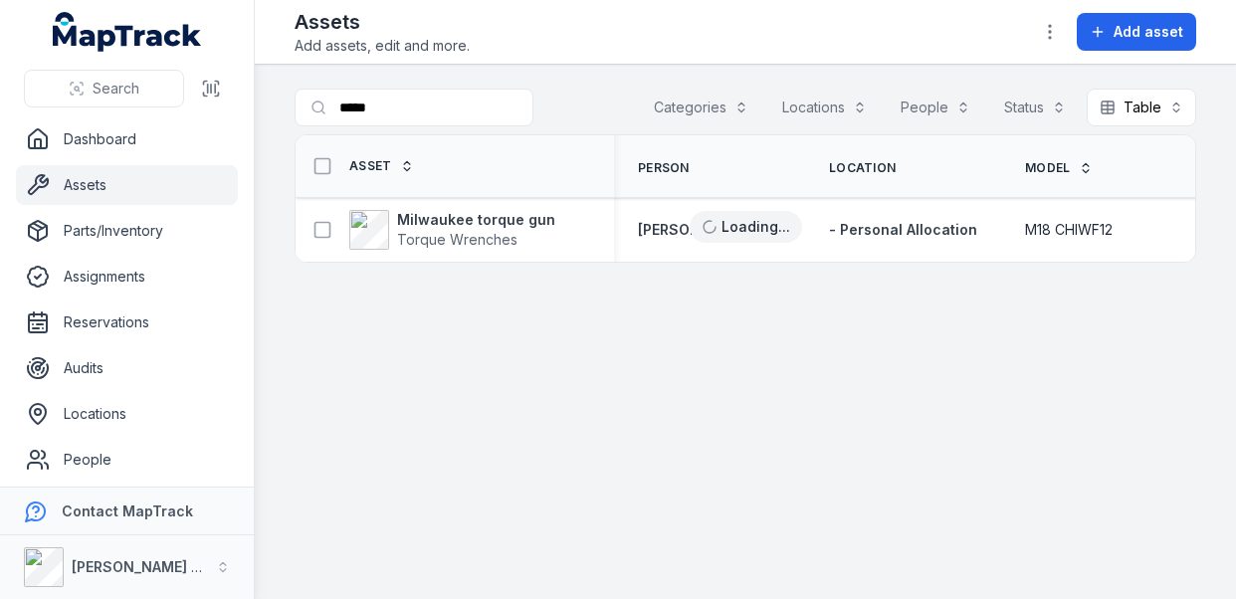 Image resolution: width=1236 pixels, height=599 pixels. What do you see at coordinates (935, 107) in the screenshot?
I see `button: People` at bounding box center [935, 107].